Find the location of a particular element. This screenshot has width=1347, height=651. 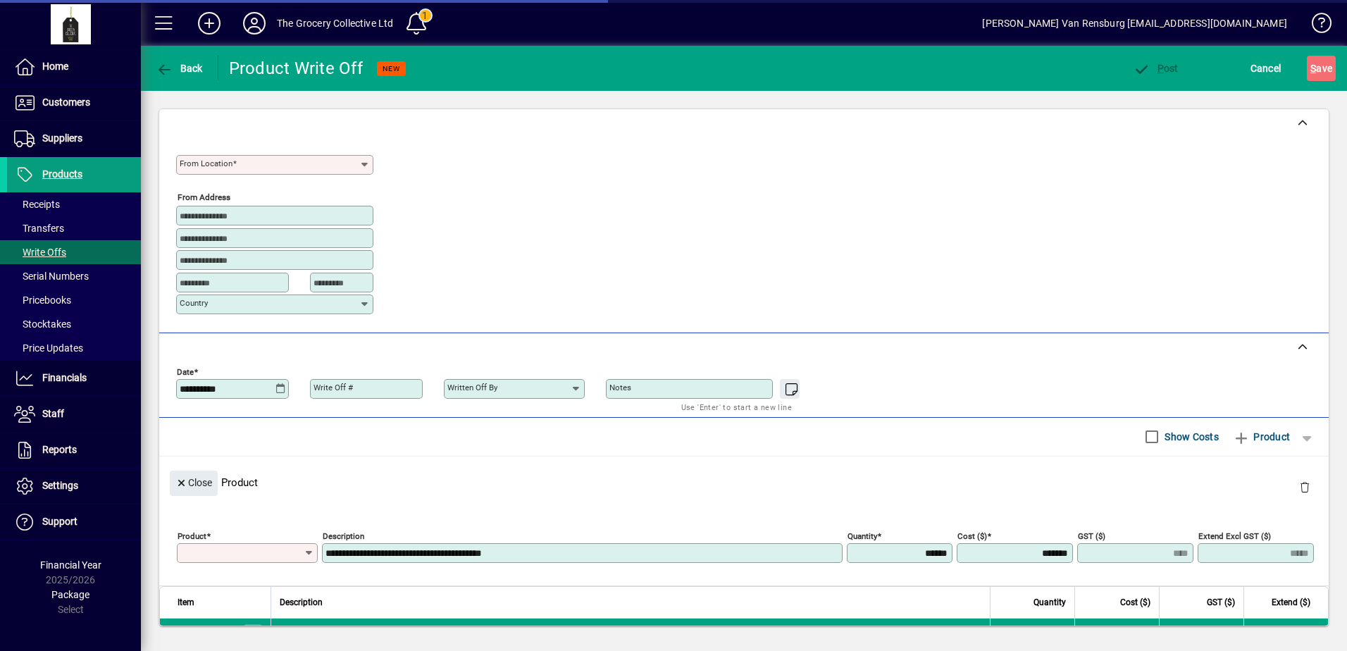

span: Products is located at coordinates (62, 174).